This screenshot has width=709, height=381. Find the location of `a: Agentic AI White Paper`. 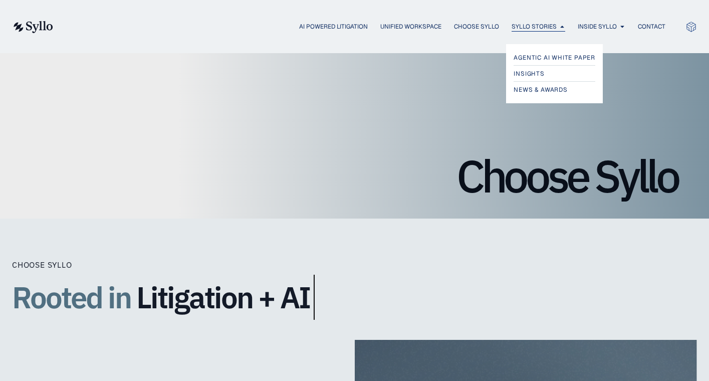

a: Agentic AI White Paper is located at coordinates (554, 58).